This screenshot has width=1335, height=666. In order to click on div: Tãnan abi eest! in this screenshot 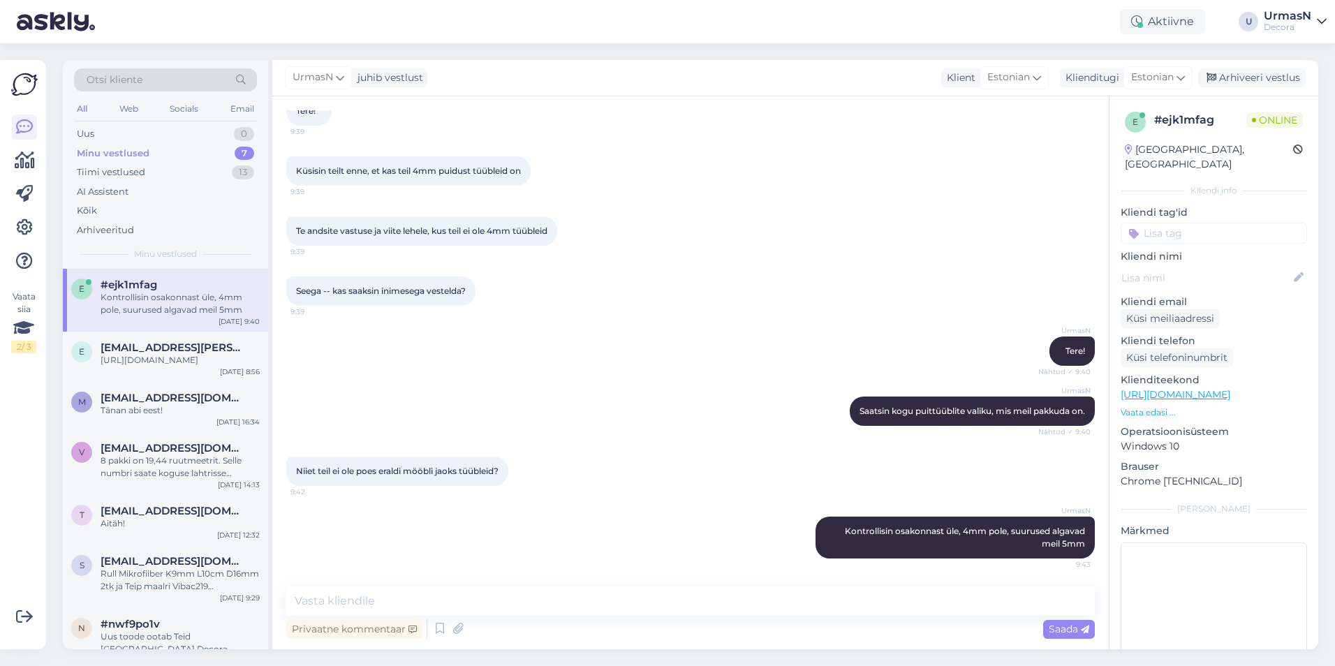, I will do `click(180, 411)`.